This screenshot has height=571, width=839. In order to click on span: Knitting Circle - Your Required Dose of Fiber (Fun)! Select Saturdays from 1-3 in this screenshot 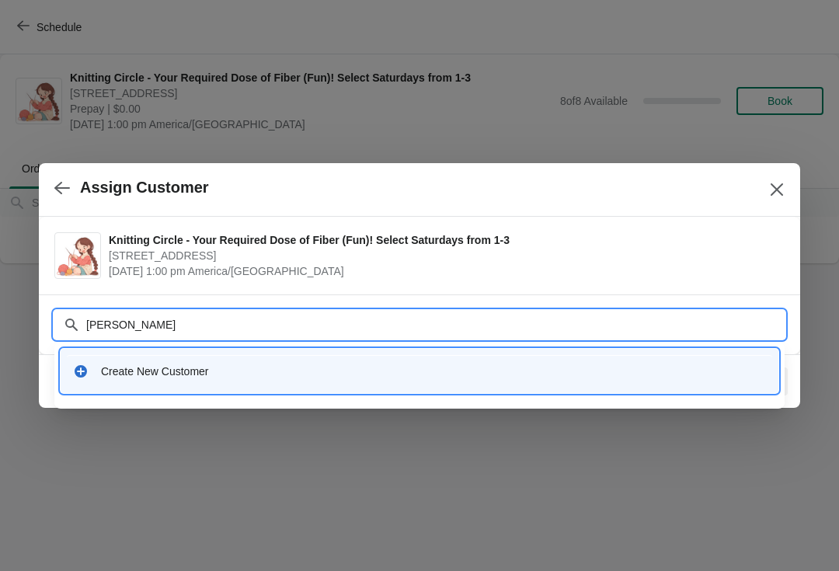, I will do `click(443, 240)`.